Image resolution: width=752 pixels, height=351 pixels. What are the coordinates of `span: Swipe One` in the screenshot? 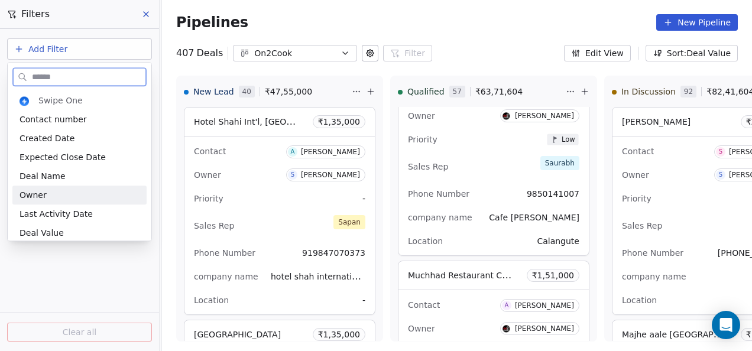 It's located at (60, 101).